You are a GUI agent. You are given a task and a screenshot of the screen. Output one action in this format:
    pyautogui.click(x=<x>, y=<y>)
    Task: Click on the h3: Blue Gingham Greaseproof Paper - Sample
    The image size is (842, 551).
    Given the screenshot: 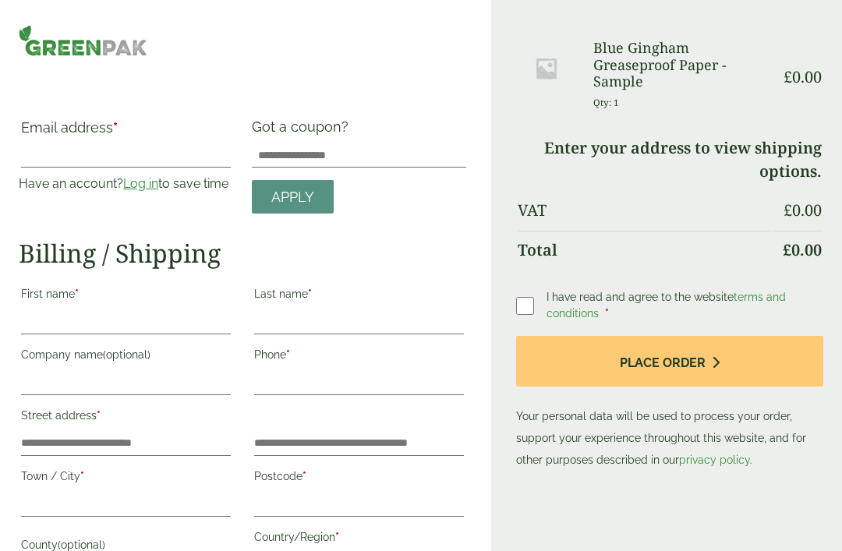 What is the action you would take?
    pyautogui.click(x=683, y=65)
    